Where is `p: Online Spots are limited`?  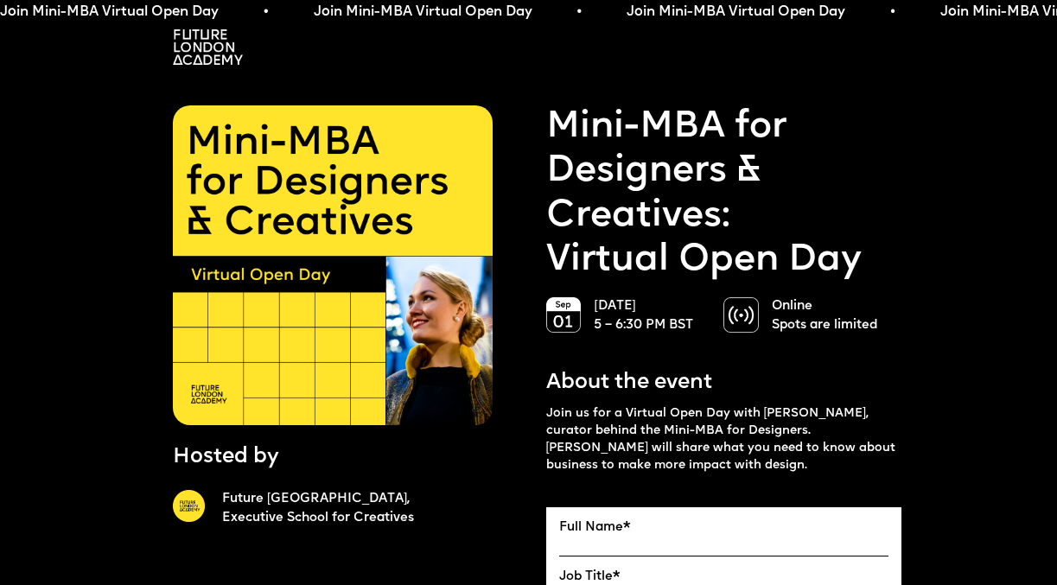
p: Online Spots are limited is located at coordinates (828, 316).